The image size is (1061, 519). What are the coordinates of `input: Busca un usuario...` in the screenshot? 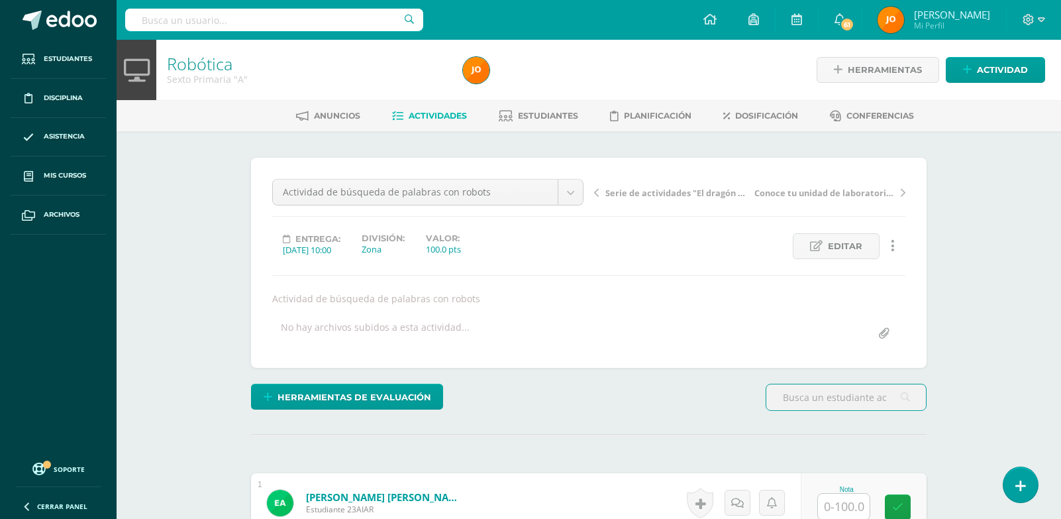 It's located at (274, 20).